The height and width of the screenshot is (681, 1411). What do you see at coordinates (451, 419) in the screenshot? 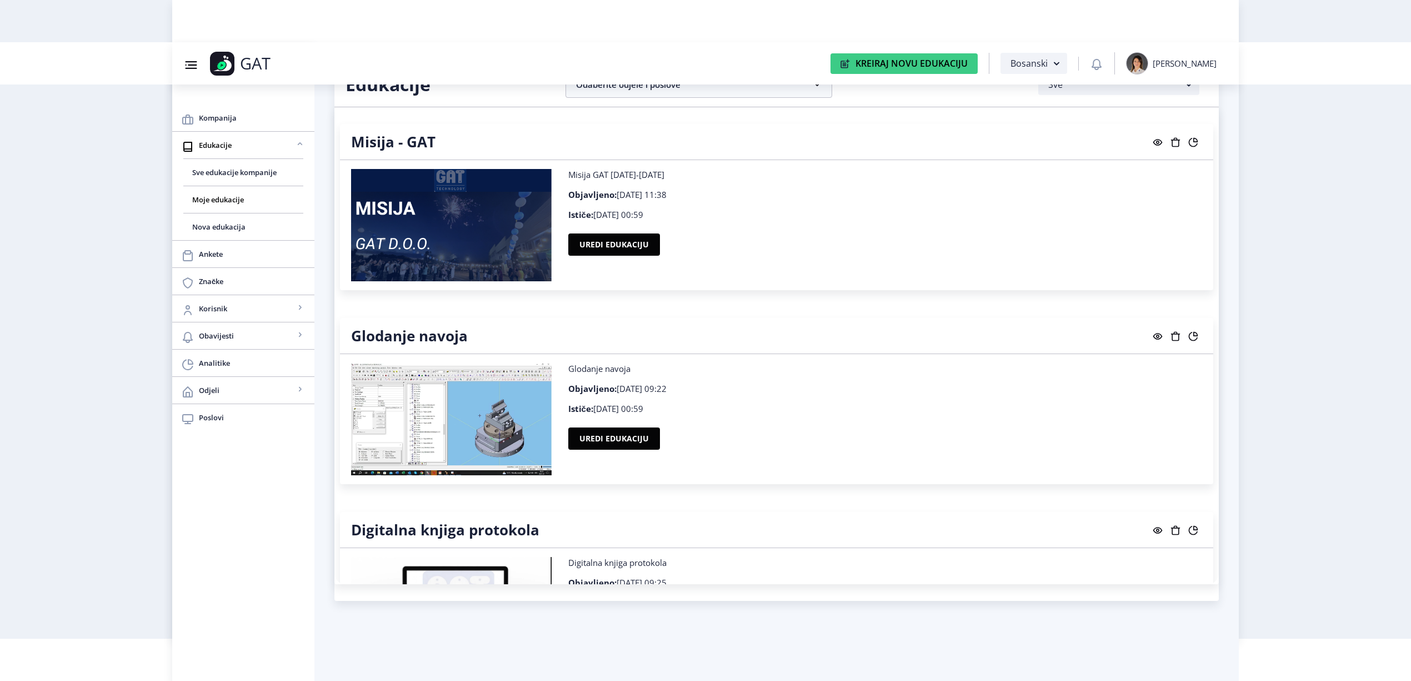
I see `img: Glodanje navoja` at bounding box center [451, 419].